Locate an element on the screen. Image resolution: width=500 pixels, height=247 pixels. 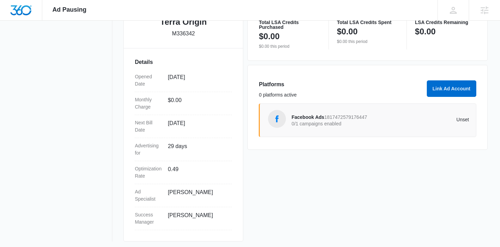
p: Total LSA Credits Spent is located at coordinates (367, 22).